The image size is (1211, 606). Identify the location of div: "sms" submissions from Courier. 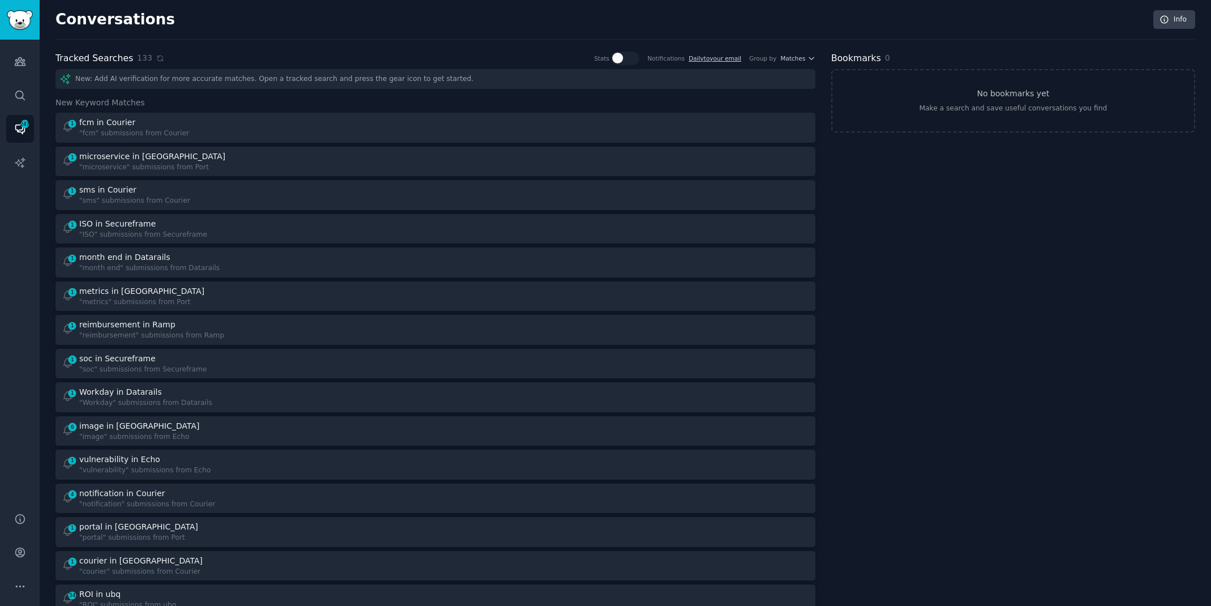
(135, 201).